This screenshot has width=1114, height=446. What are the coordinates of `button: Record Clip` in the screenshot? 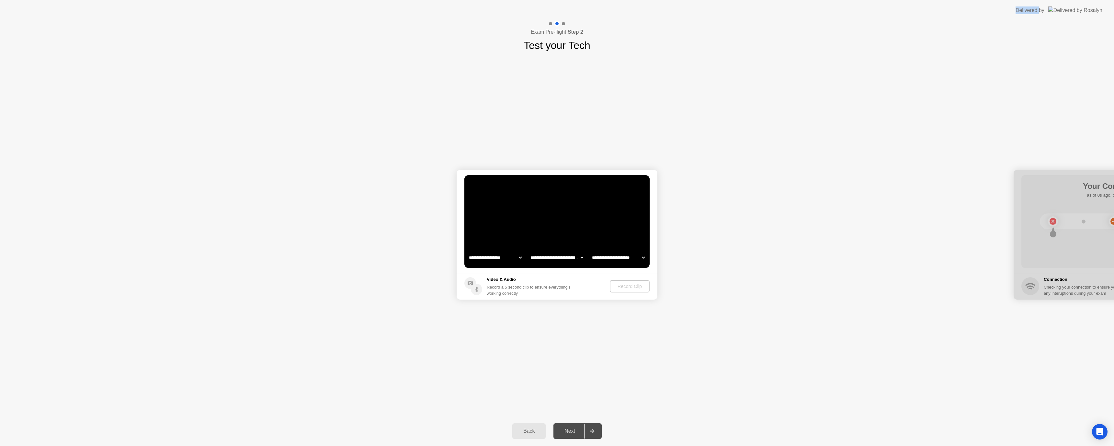 It's located at (630, 286).